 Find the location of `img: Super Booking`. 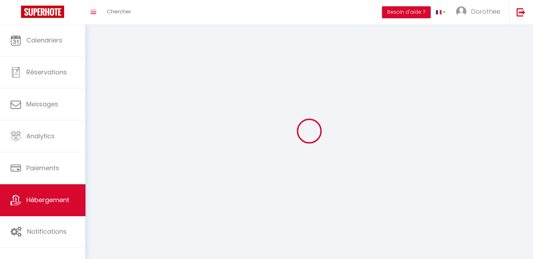

img: Super Booking is located at coordinates (42, 12).